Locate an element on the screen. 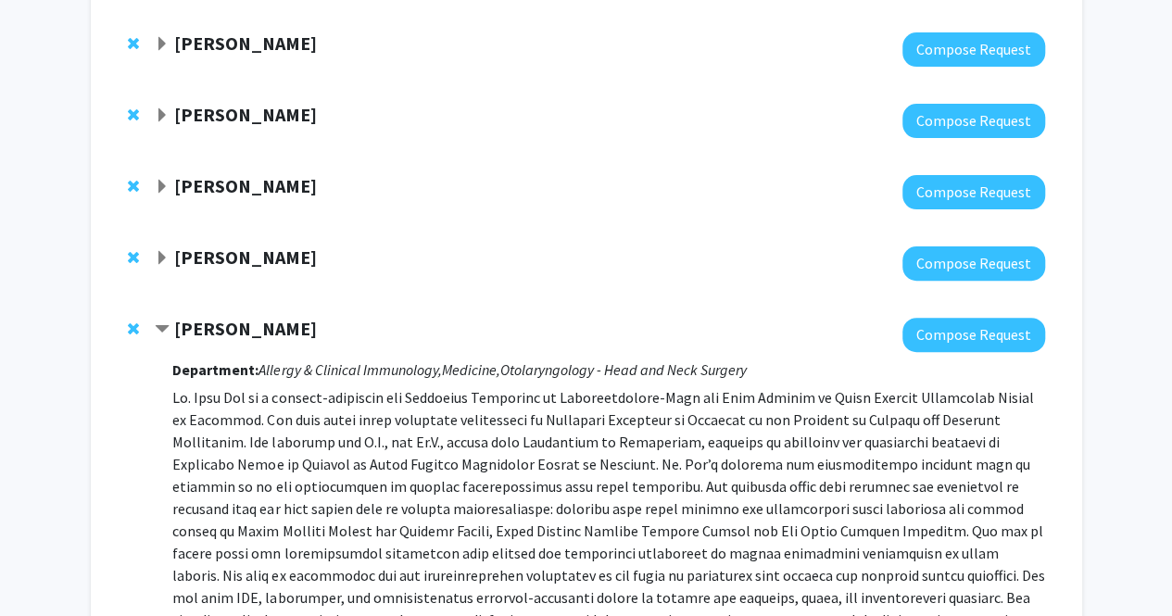  i: Medicine, is located at coordinates (470, 370).